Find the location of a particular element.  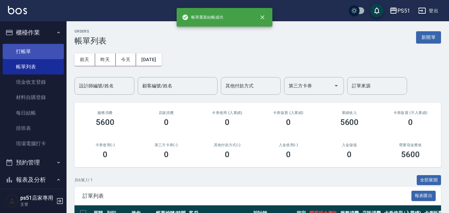

button: 今天 is located at coordinates (126, 60).